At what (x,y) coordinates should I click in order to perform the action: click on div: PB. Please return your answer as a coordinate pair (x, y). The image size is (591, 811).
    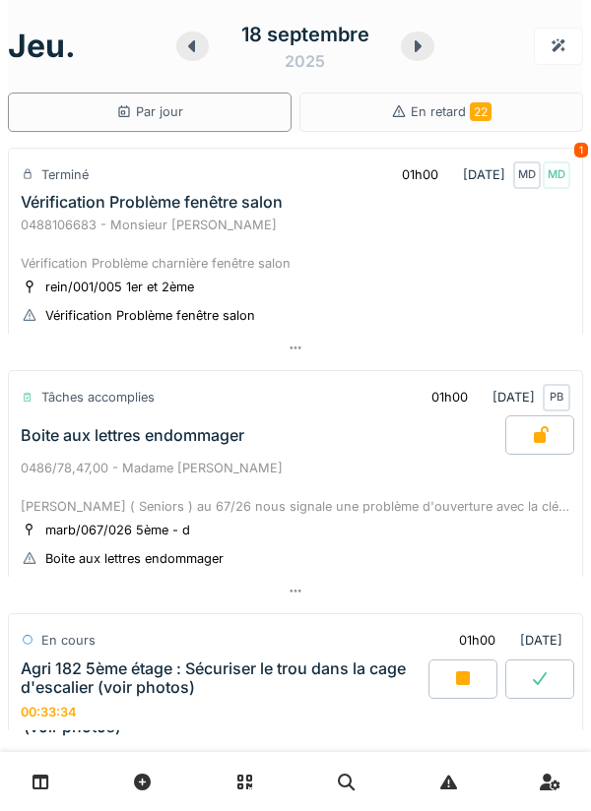
    Looking at the image, I should click on (556, 398).